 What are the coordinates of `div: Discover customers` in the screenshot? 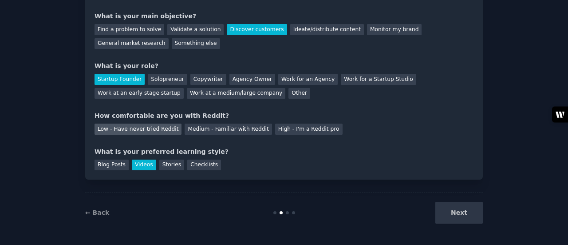 It's located at (257, 29).